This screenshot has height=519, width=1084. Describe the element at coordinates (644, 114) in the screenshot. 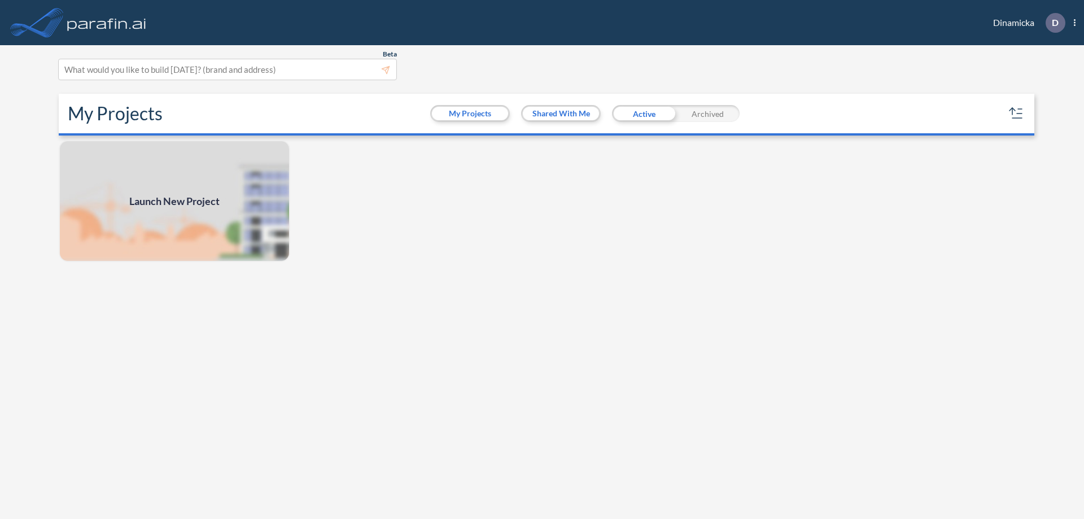

I see `div: Active` at that location.